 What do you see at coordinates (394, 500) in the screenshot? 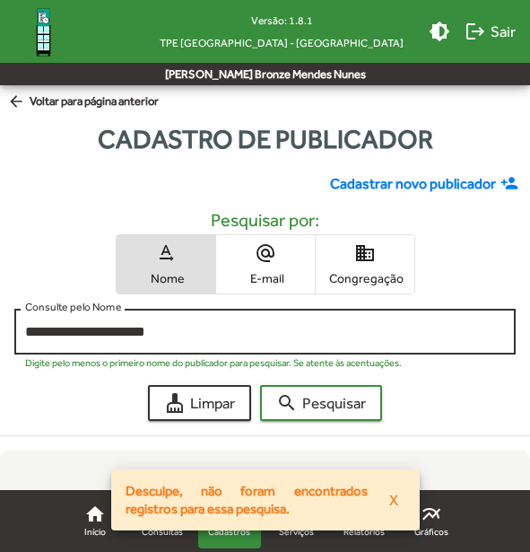
I see `span: X` at bounding box center [394, 500].